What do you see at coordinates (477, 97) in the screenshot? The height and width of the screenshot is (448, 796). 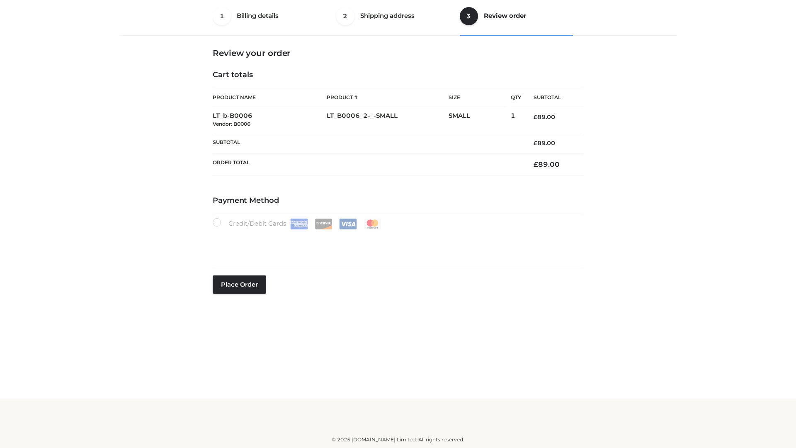 I see `th: Size` at bounding box center [477, 97].